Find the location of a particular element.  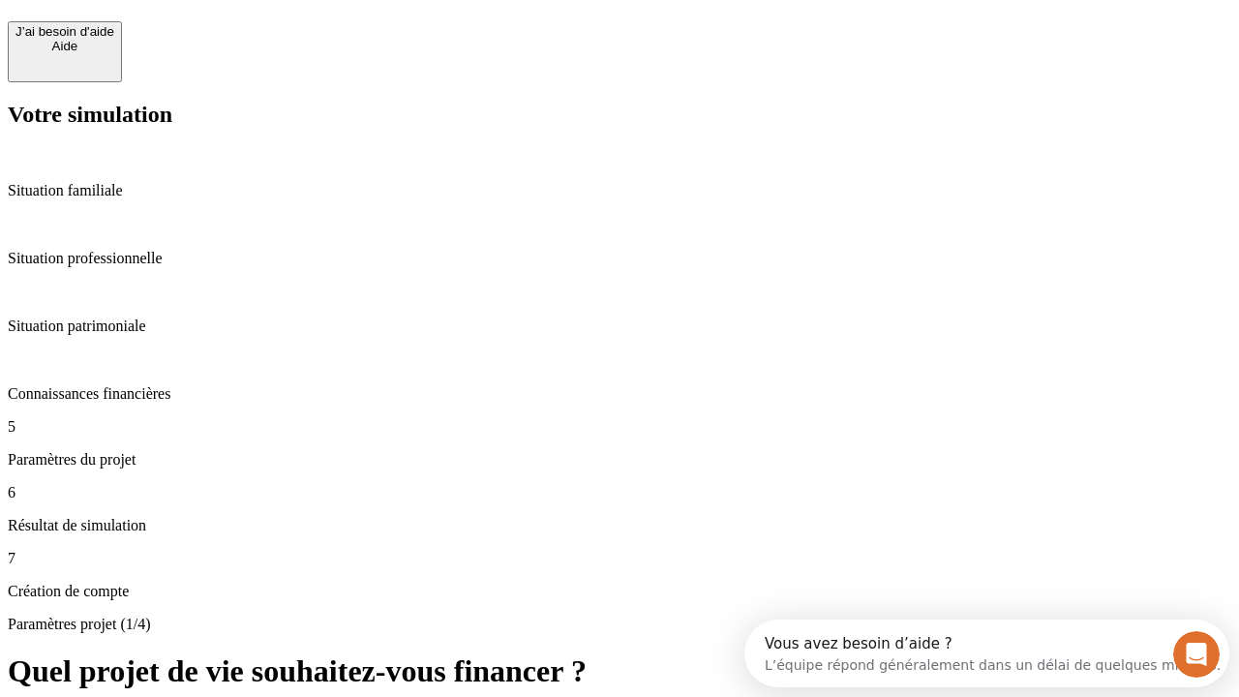

p: 6 is located at coordinates (620, 493).